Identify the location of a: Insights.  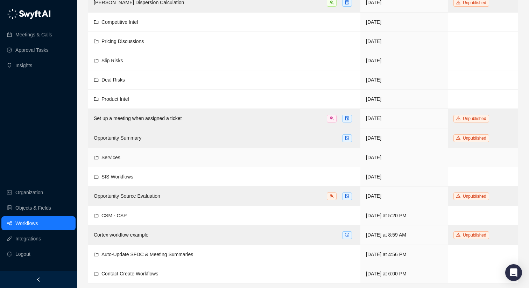
(24, 65).